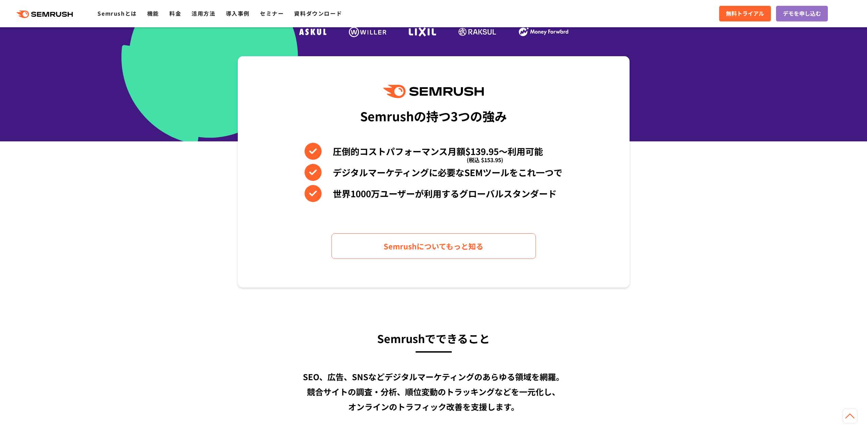 This screenshot has height=433, width=867. Describe the element at coordinates (802, 14) in the screenshot. I see `span: デモを申し込む` at that location.